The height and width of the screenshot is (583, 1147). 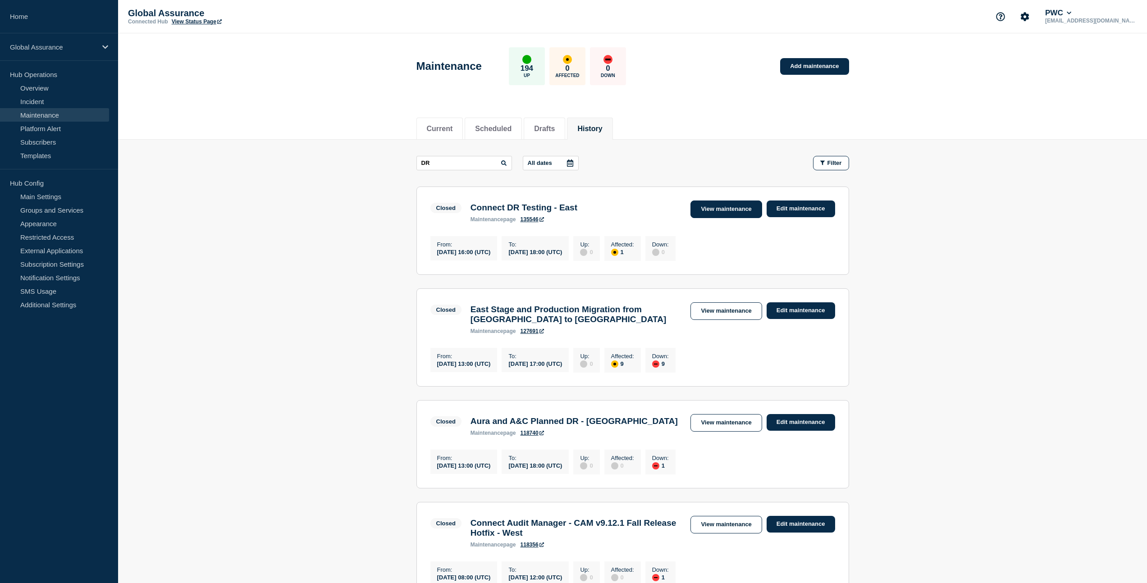 I want to click on input: Search maintenances, so click(x=464, y=163).